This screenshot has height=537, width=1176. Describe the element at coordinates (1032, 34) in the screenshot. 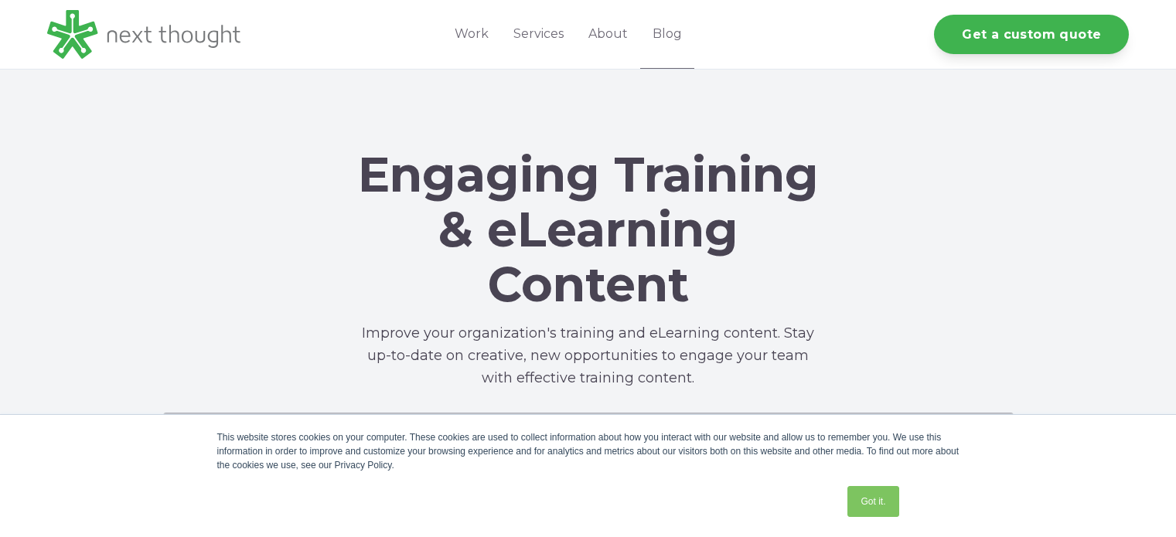

I see `a: Get a custom quote` at that location.